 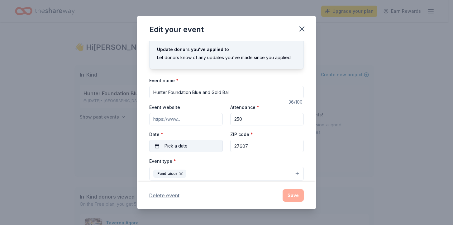 What do you see at coordinates (176, 146) in the screenshot?
I see `span: Pick a date` at bounding box center [176, 146].